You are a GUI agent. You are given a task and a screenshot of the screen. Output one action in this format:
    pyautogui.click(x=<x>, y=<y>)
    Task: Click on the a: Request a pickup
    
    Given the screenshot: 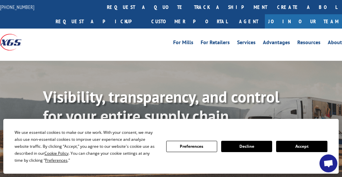 What is the action you would take?
    pyautogui.click(x=98, y=21)
    